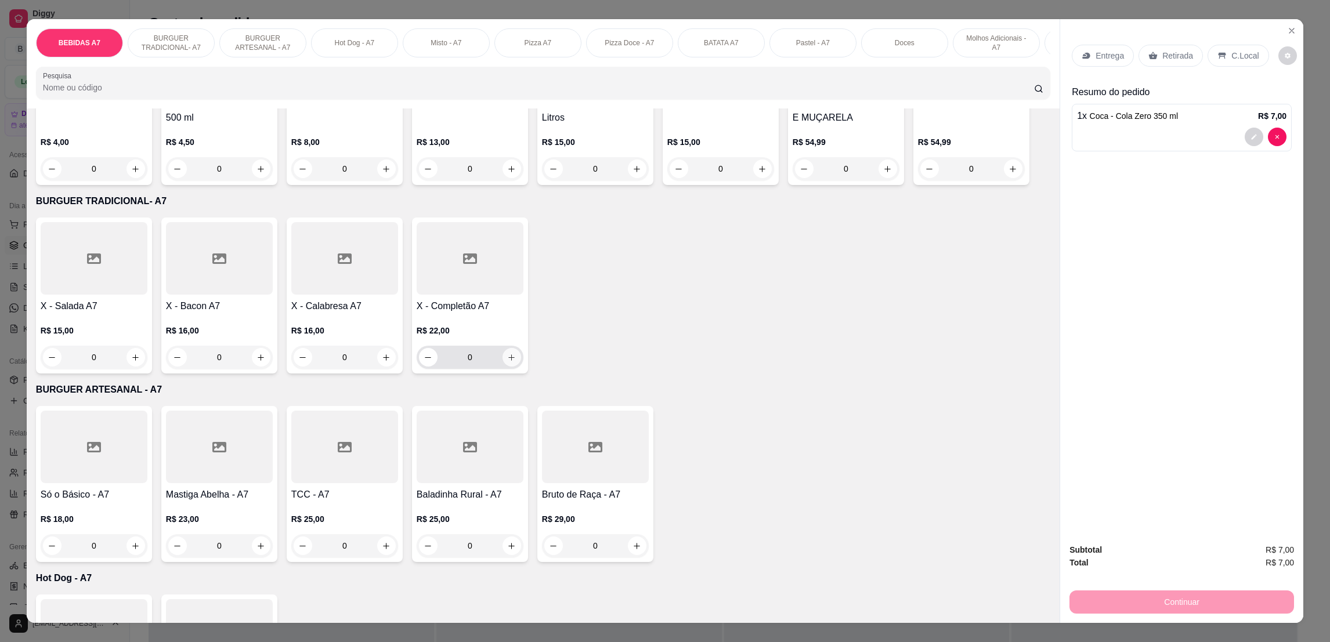  I want to click on h4: Água com Gás Crystal- 500 ml, so click(219, 111).